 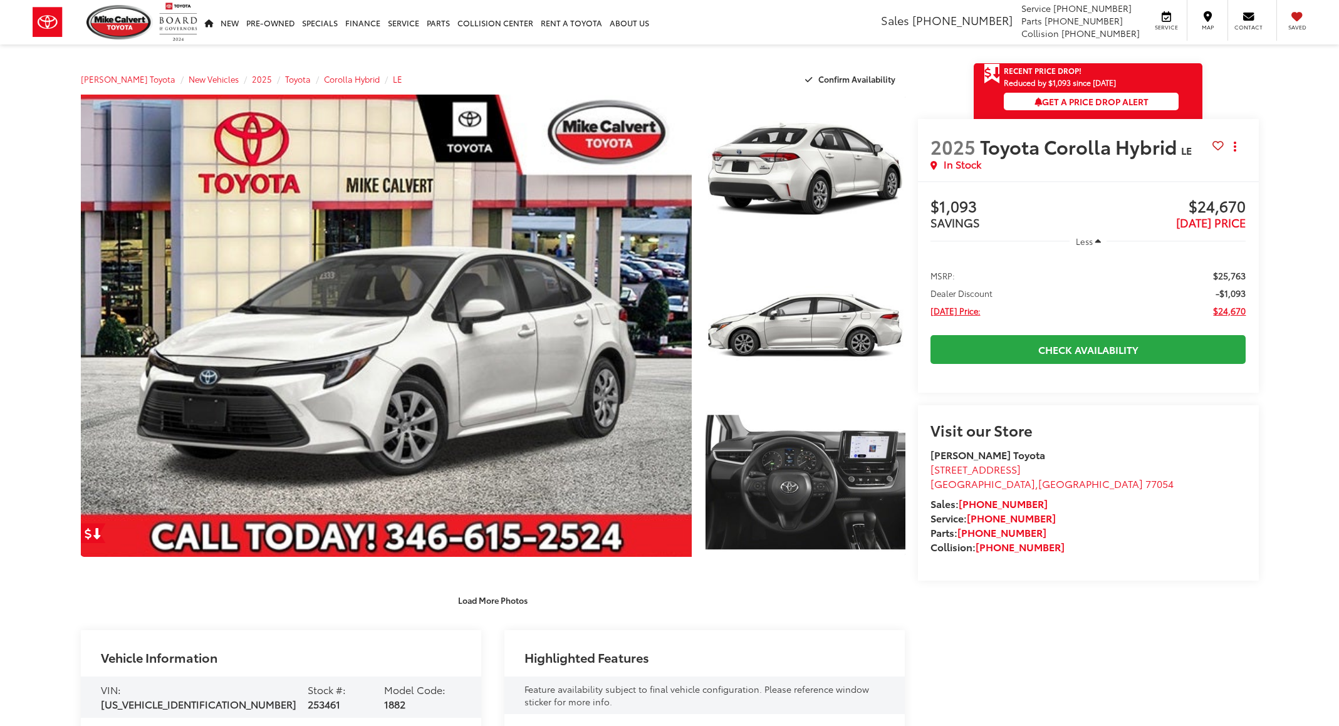 I want to click on span: Less, so click(x=1084, y=241).